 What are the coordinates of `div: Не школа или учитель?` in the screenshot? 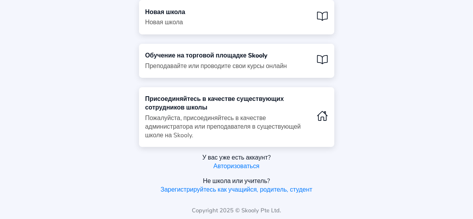 It's located at (237, 181).